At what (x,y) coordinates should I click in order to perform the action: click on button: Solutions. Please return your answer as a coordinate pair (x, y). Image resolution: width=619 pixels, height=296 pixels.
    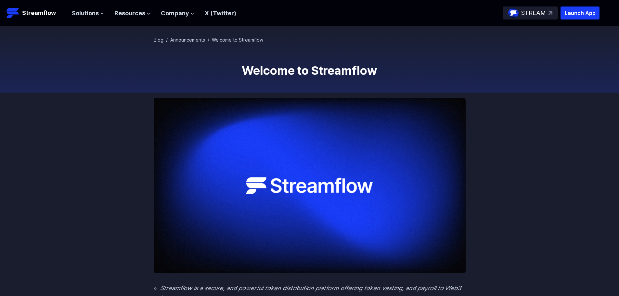
    Looking at the image, I should click on (88, 13).